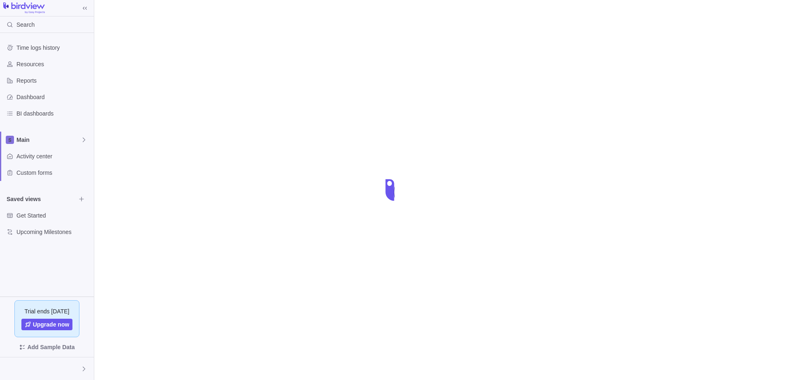 This screenshot has width=787, height=380. Describe the element at coordinates (53, 216) in the screenshot. I see `span: Get Started` at that location.